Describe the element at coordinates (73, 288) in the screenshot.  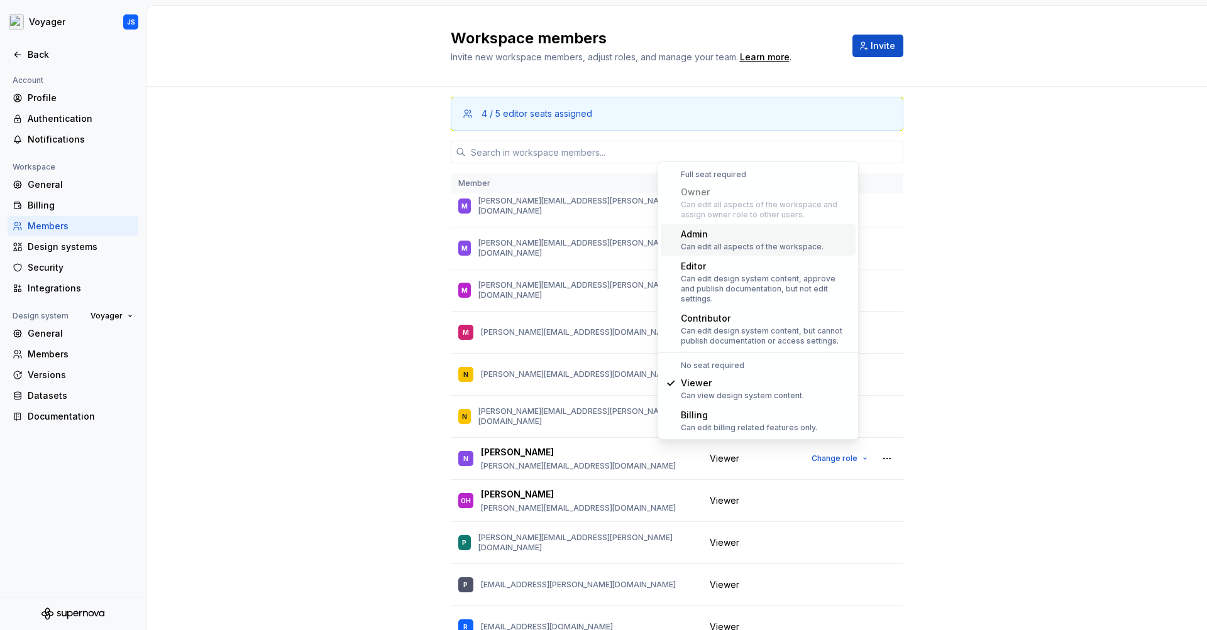
I see `a: Integrations` at that location.